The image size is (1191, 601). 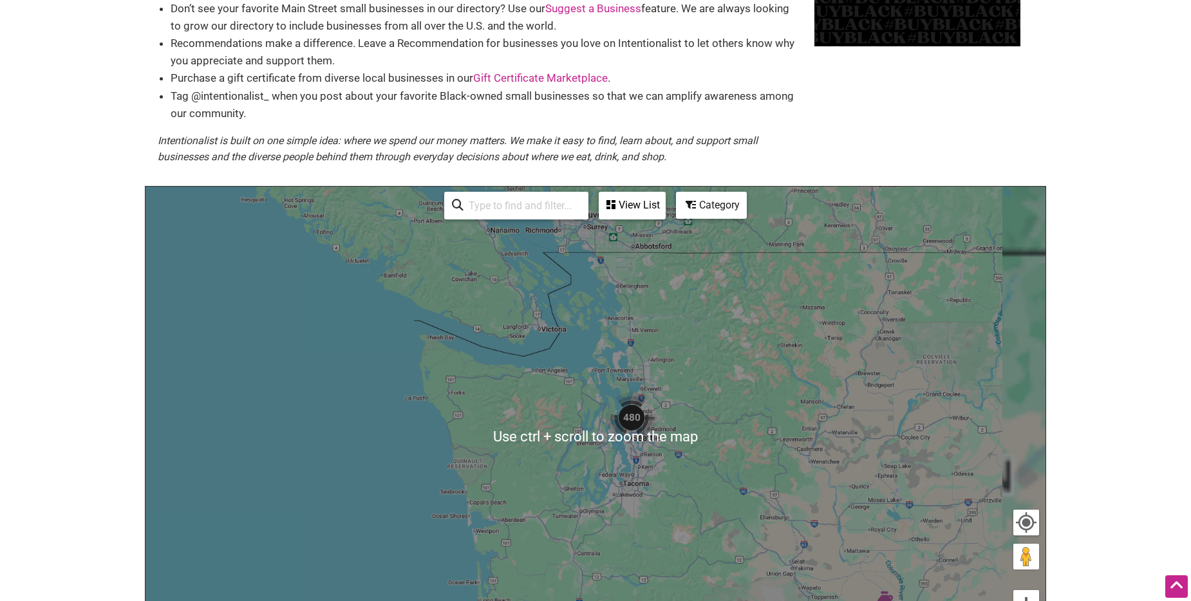 I want to click on button: Your Location, so click(x=1026, y=523).